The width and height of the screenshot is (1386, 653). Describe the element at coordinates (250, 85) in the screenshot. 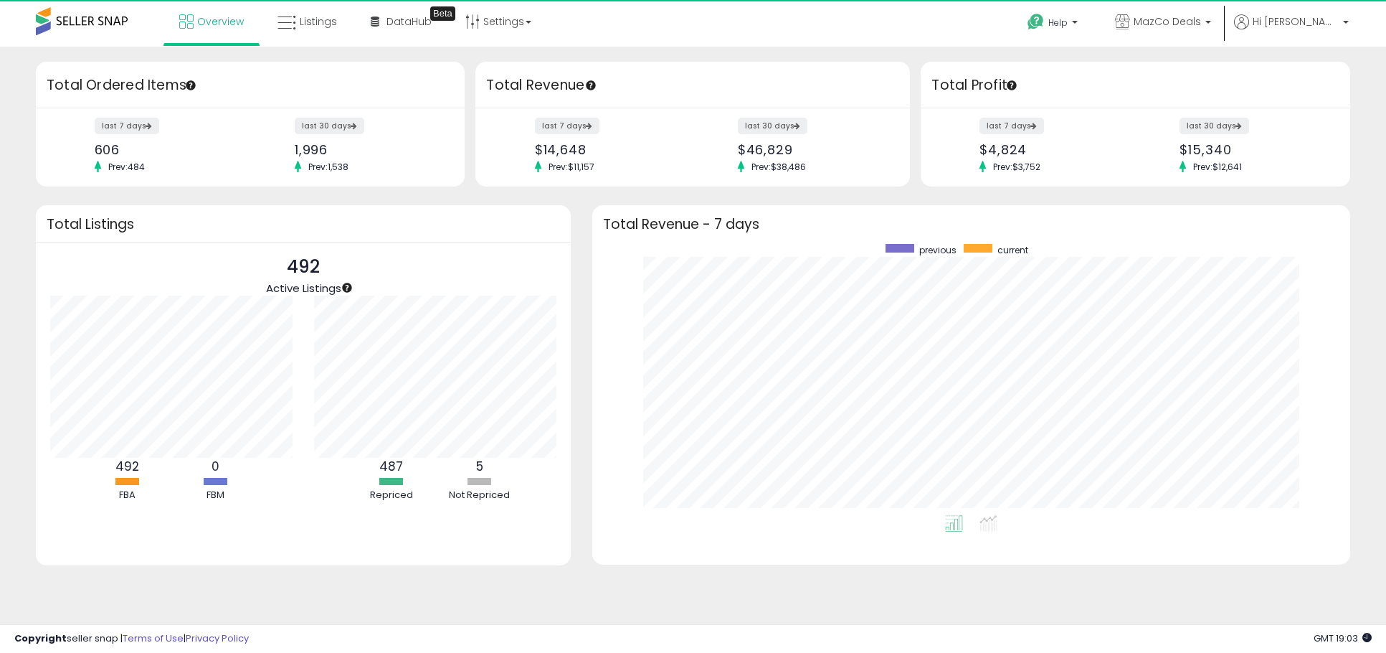

I see `h3: Total Ordered Items` at that location.